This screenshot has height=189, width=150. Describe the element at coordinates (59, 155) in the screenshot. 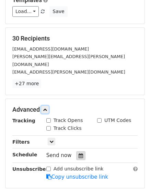

I see `span: Send now` at that location.